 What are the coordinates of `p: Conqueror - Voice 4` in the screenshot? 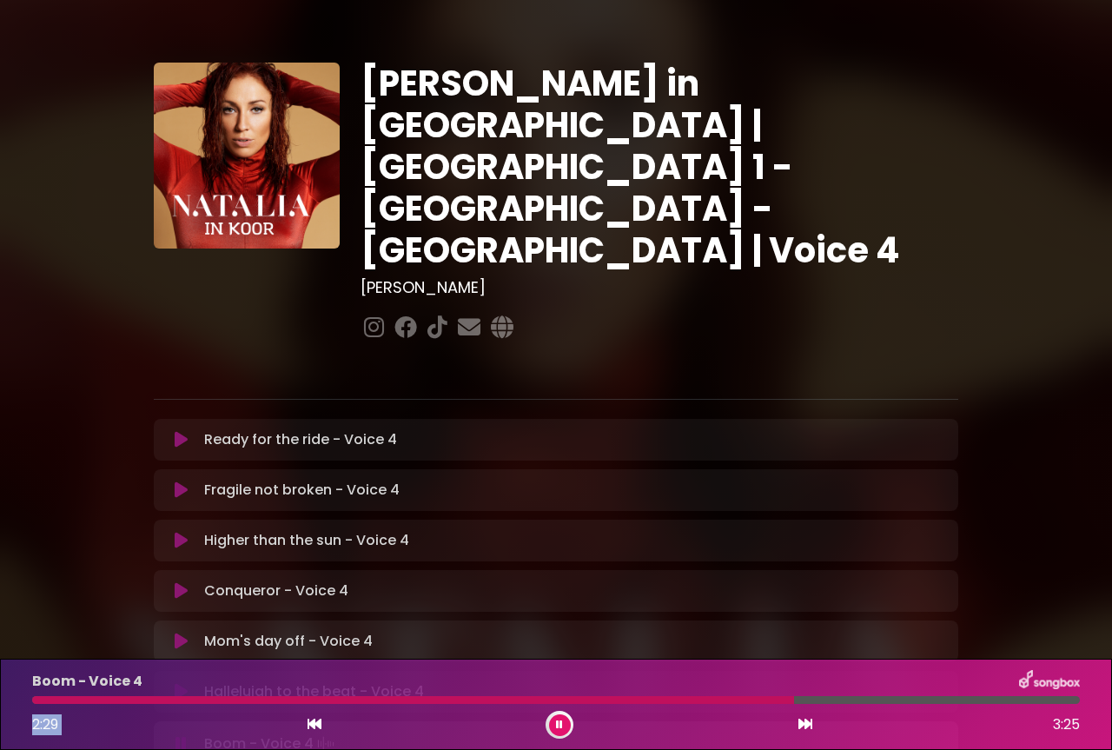 It's located at (276, 591).